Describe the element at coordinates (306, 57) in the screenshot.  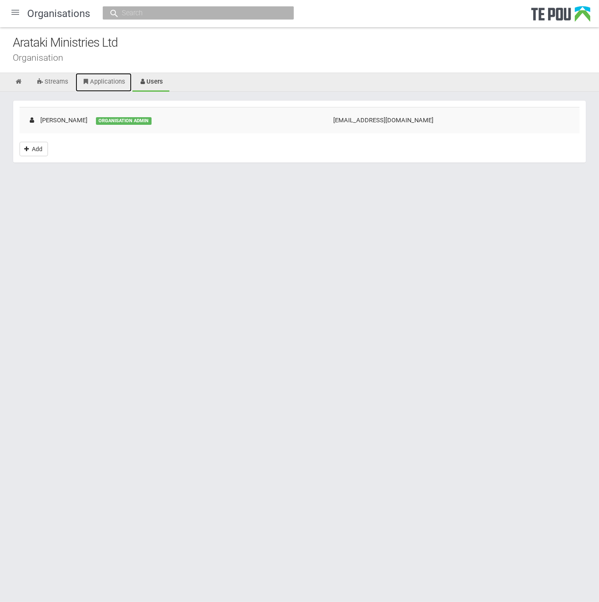
I see `div: Organisation` at that location.